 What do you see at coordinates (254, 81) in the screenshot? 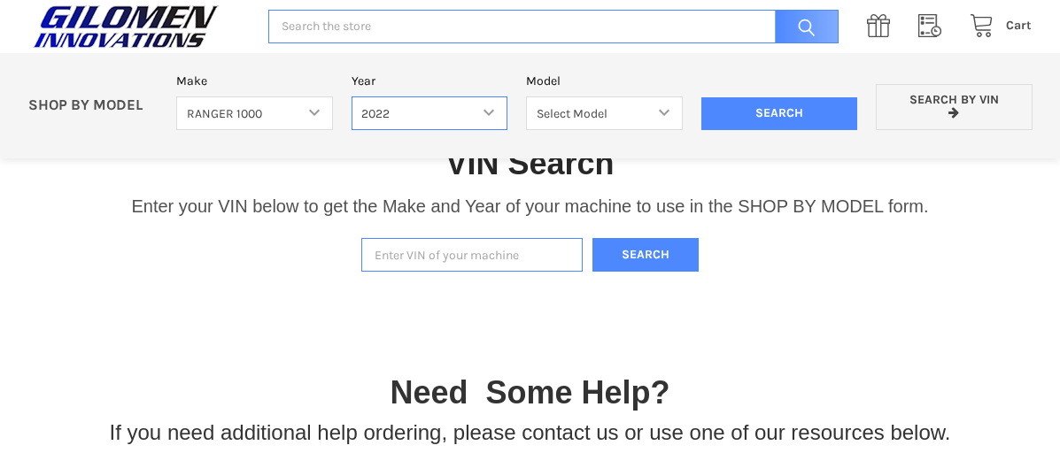
I see `label: Make` at bounding box center [254, 81].